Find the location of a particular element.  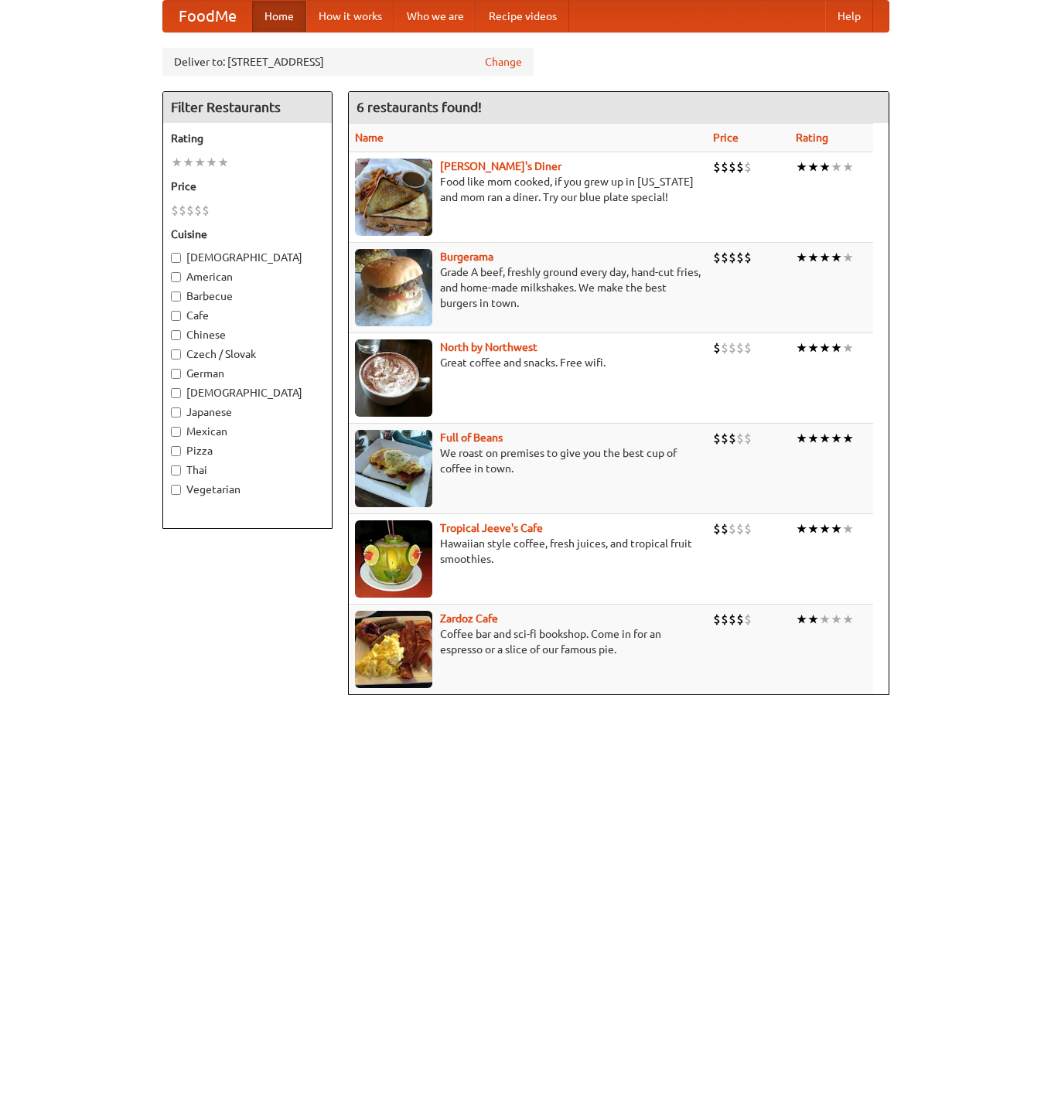

a: North by Northwest is located at coordinates (489, 347).